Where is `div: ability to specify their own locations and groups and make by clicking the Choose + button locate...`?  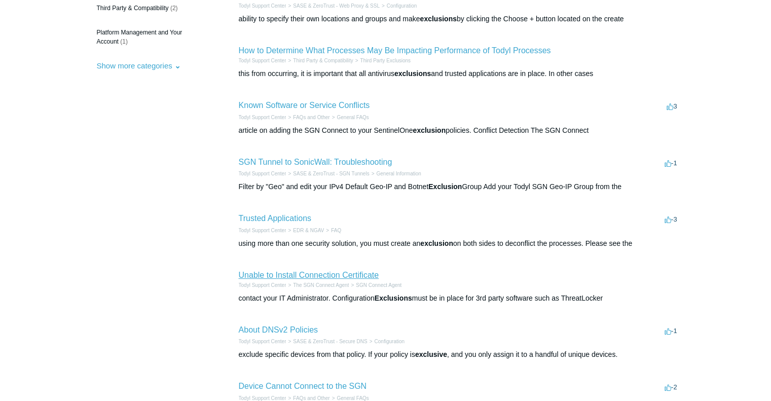
div: ability to specify their own locations and groups and make by clicking the Choose + button locate... is located at coordinates (459, 19).